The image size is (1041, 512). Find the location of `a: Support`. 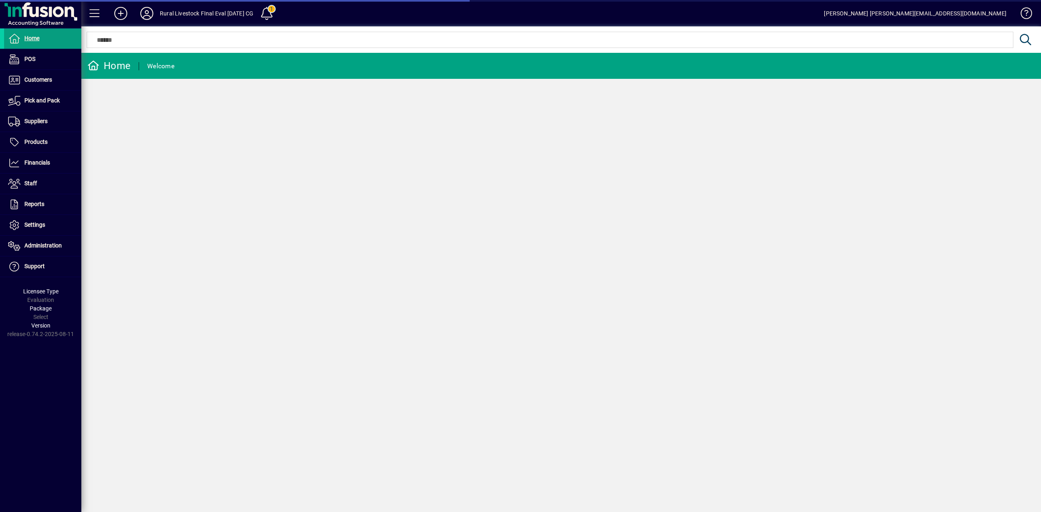

a: Support is located at coordinates (43, 267).